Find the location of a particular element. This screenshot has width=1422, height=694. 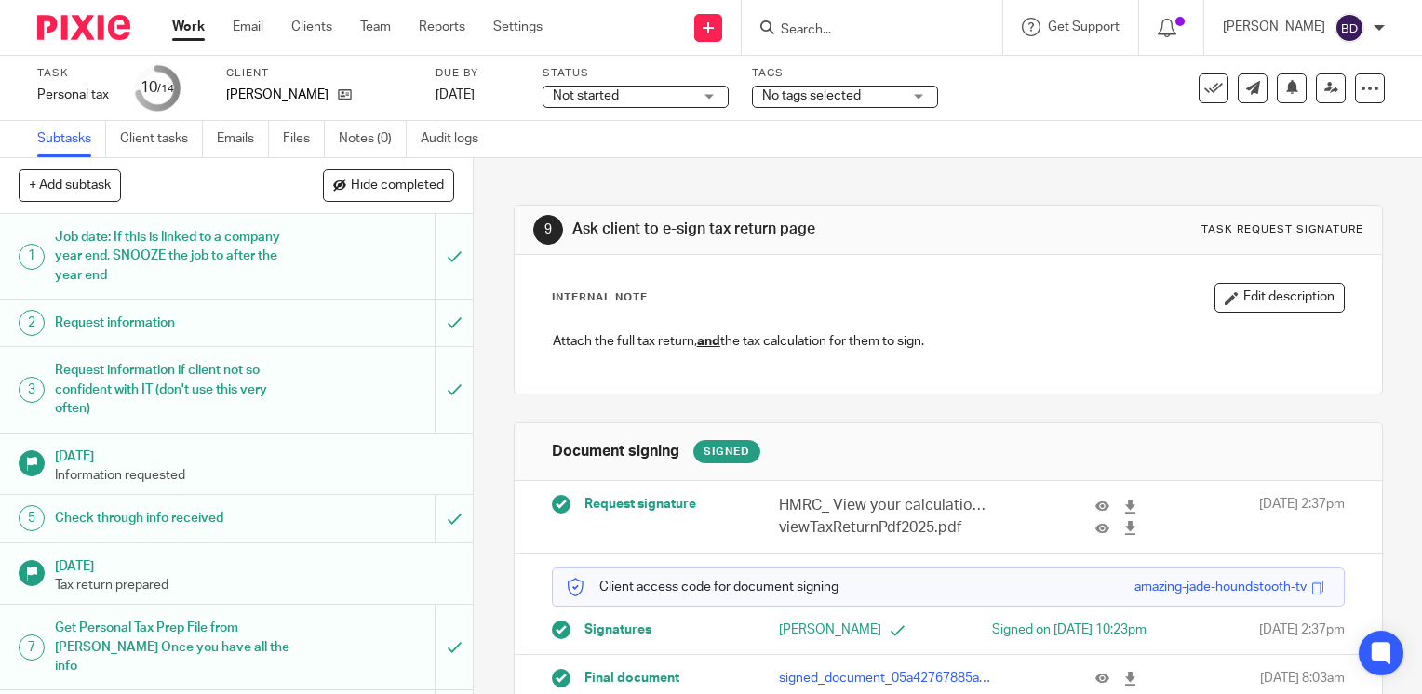

span: Hide completed is located at coordinates (398, 186).